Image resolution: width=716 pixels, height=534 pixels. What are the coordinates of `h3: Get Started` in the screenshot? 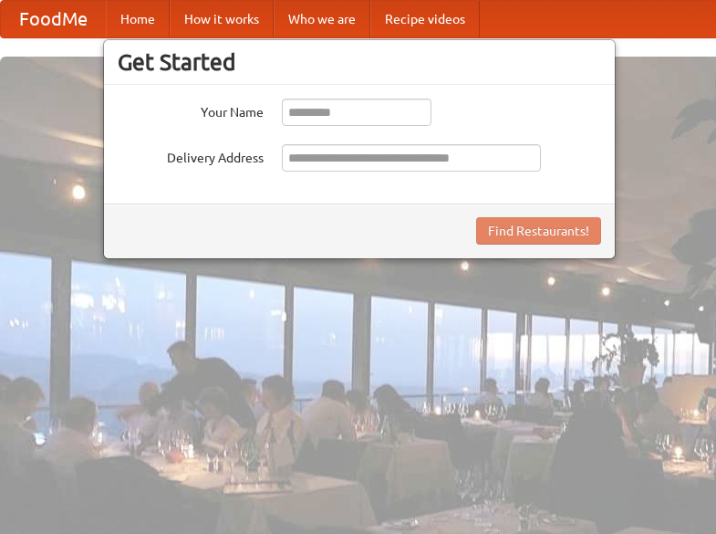 It's located at (360, 62).